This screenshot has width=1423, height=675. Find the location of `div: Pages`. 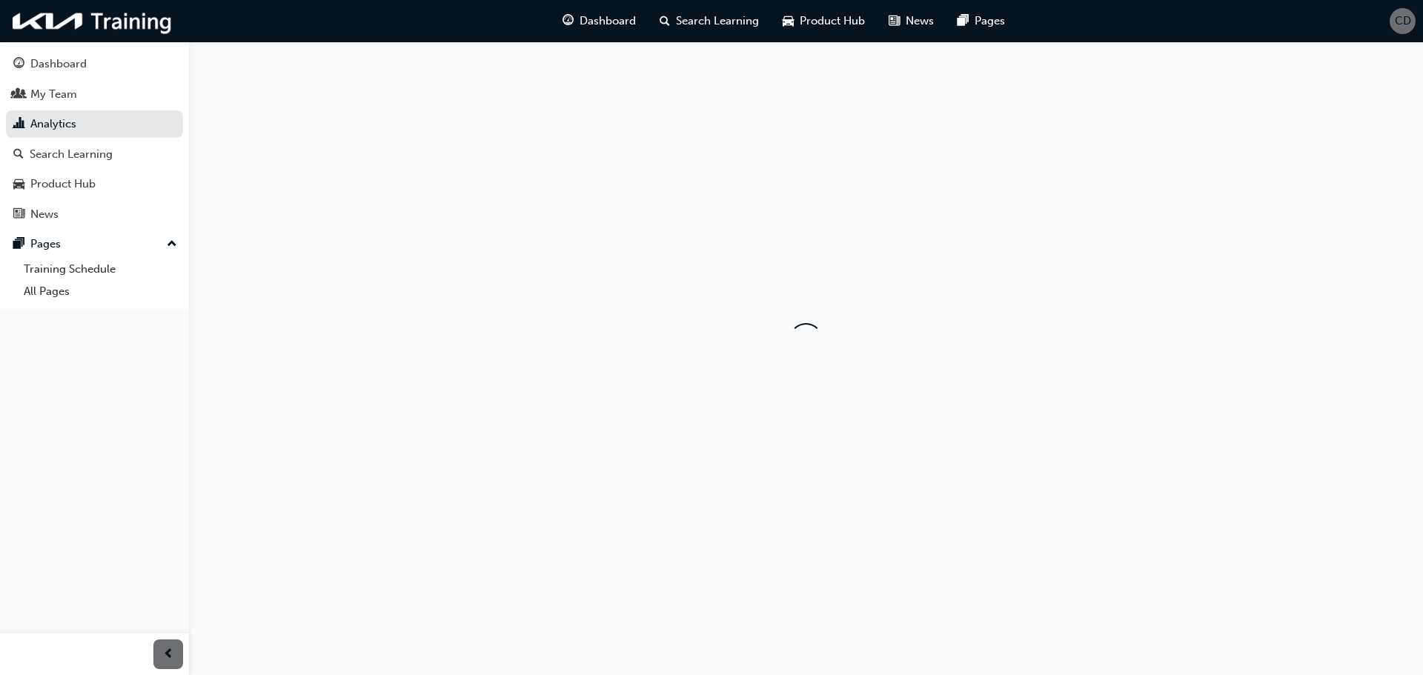

div: Pages is located at coordinates (45, 244).